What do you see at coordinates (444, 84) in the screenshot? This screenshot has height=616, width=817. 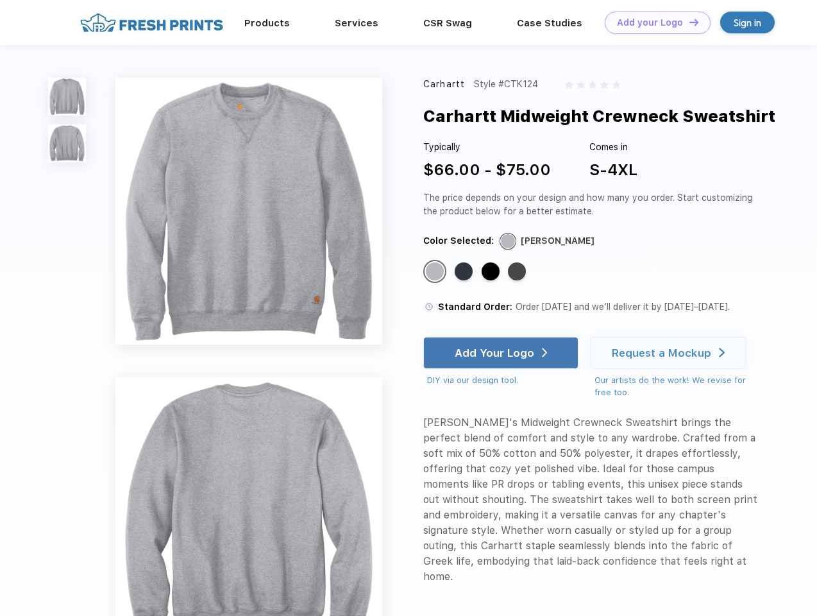 I see `div: Carhartt` at bounding box center [444, 84].